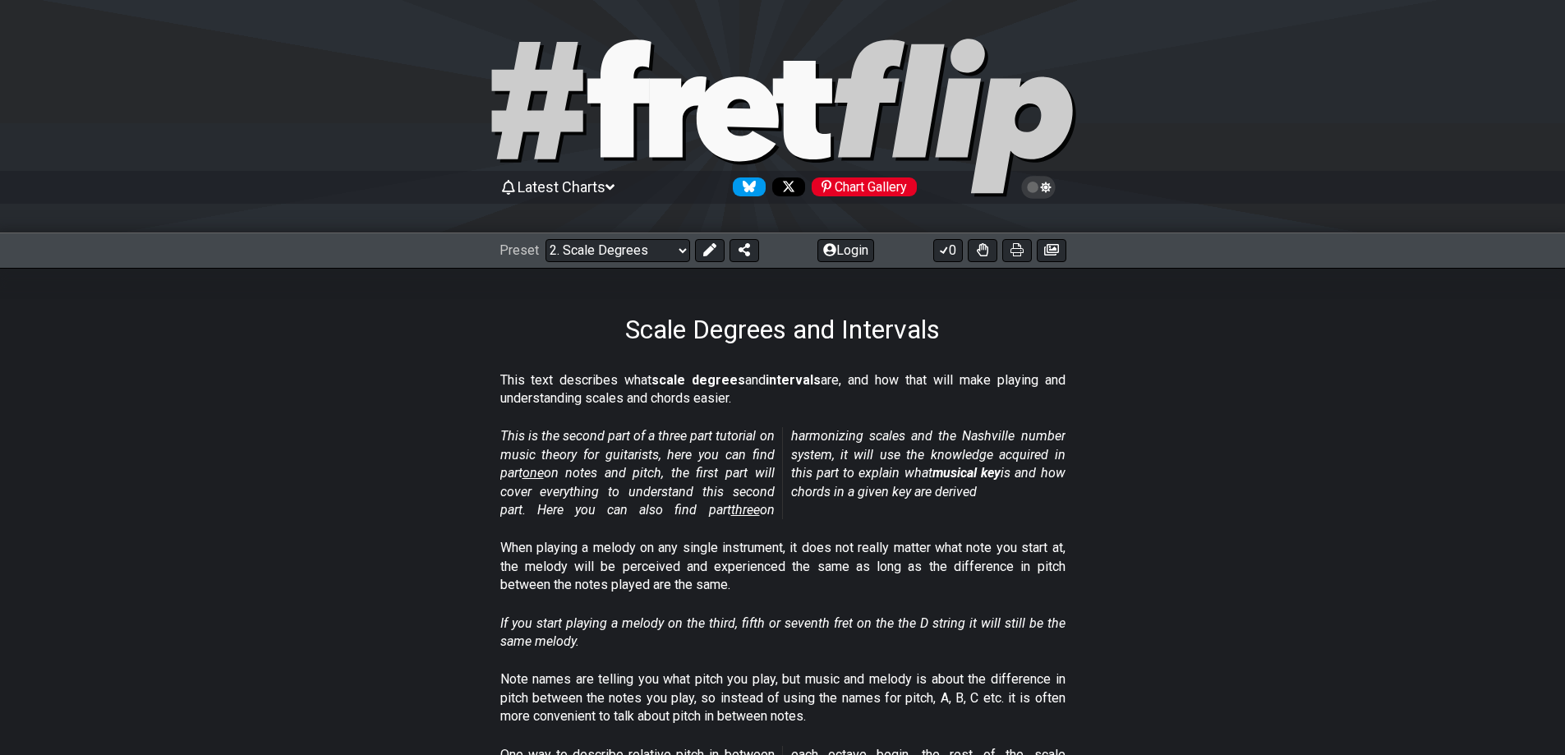 This screenshot has height=755, width=1565. What do you see at coordinates (785, 186) in the screenshot?
I see `a: Follow #fretflip at X` at bounding box center [785, 186].